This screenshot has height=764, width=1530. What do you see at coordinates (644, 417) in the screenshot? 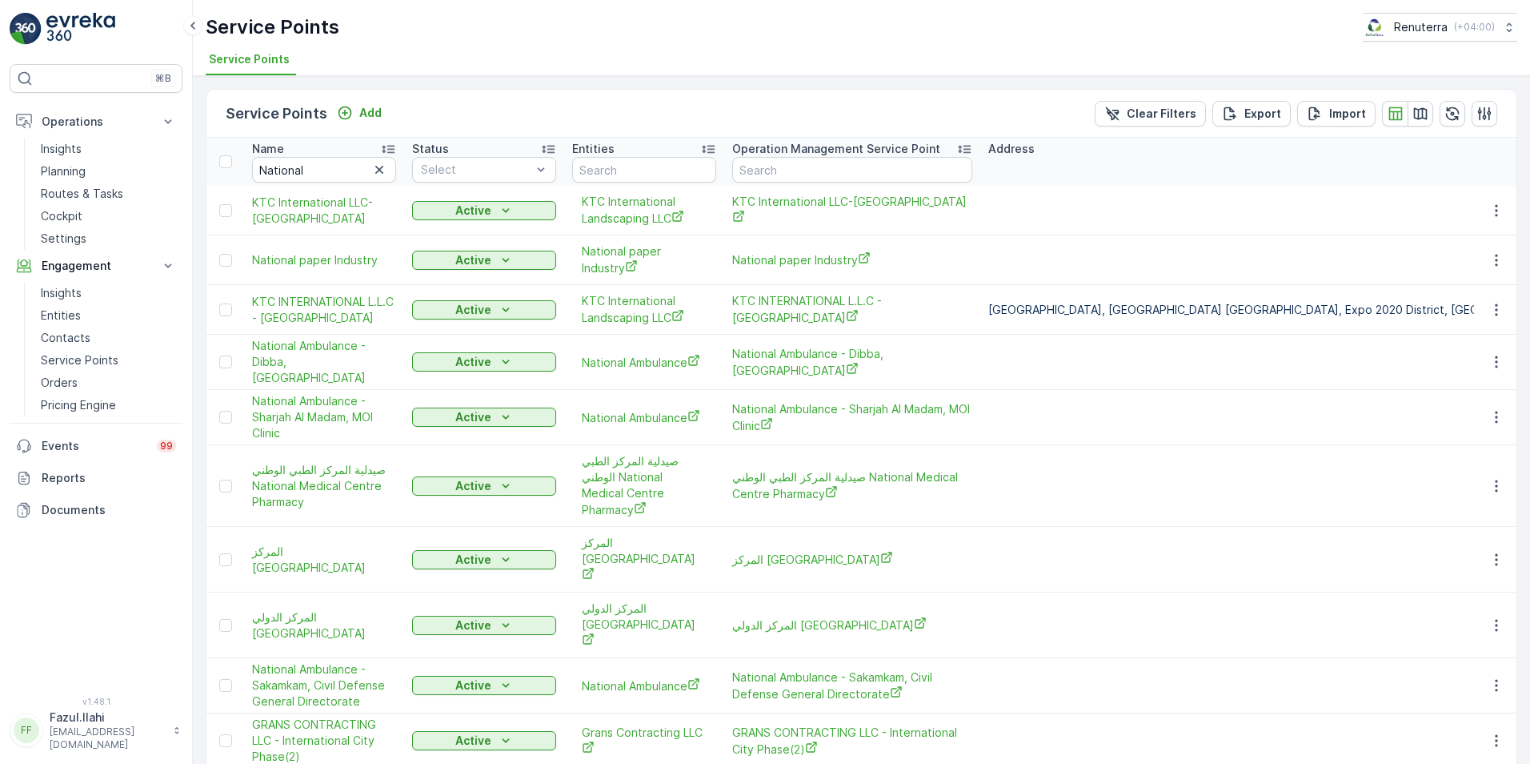
I see `a: National Ambulance` at bounding box center [644, 417].